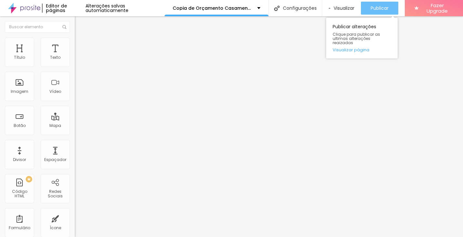  Describe the element at coordinates (55, 126) in the screenshot. I see `div: Mapa` at that location.